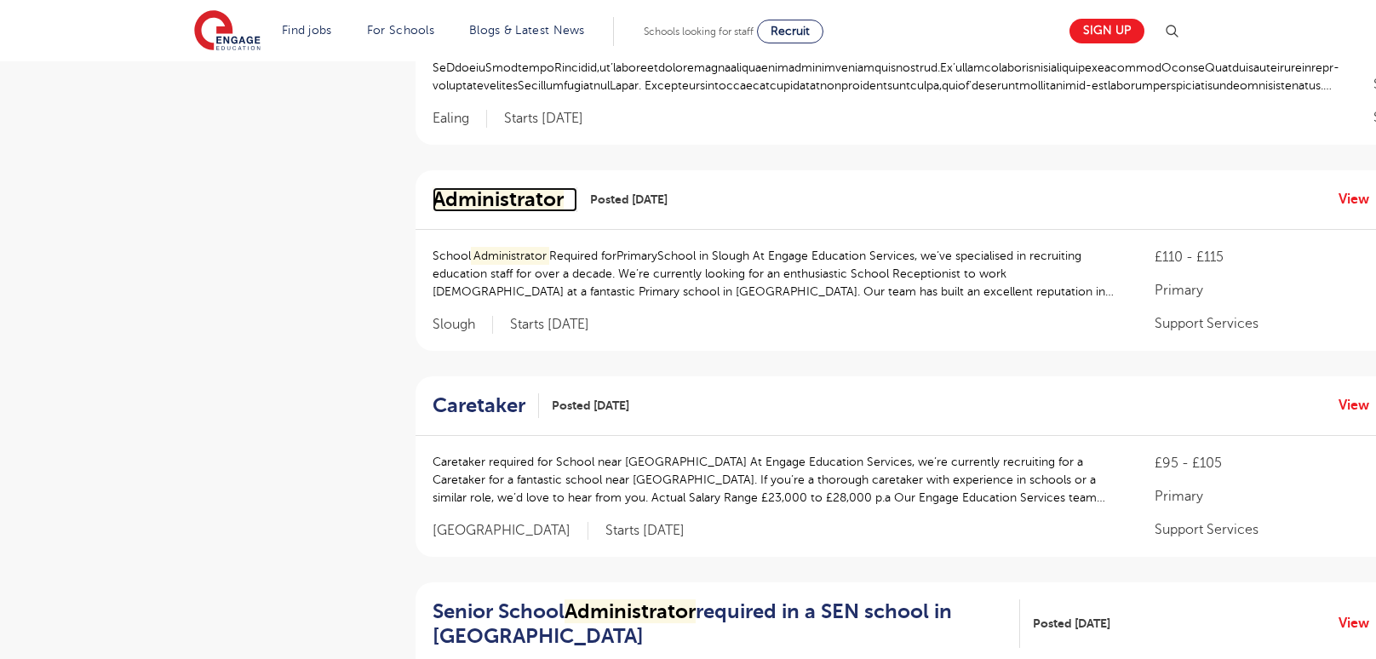  I want to click on p: LoremiPsumdolorsitaMetconsecteTuradipisCinge SeDdoeiuSmodtempoRincidid,ut’laboreetdoloremagnaaliq..., so click(886, 67).